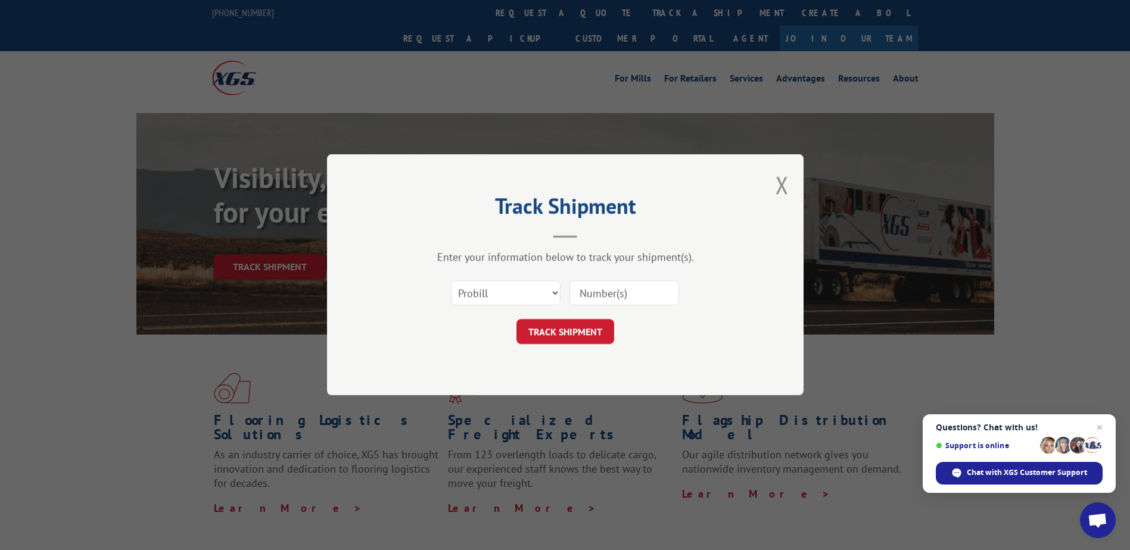 The image size is (1130, 550). I want to click on button: Close modal, so click(782, 185).